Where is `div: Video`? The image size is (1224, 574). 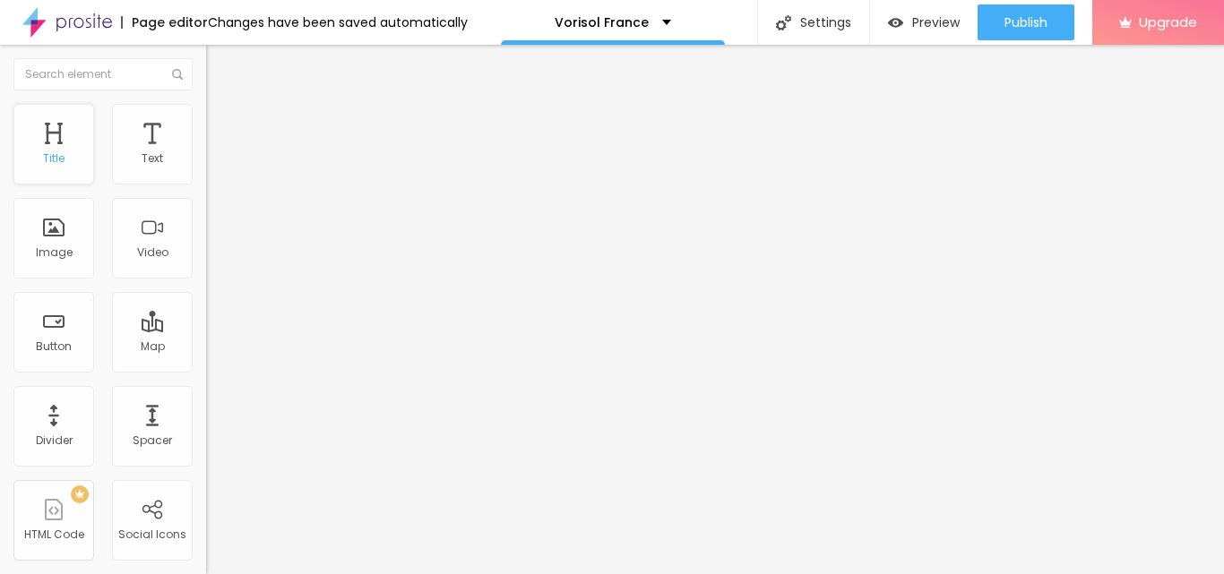 div: Video is located at coordinates (152, 253).